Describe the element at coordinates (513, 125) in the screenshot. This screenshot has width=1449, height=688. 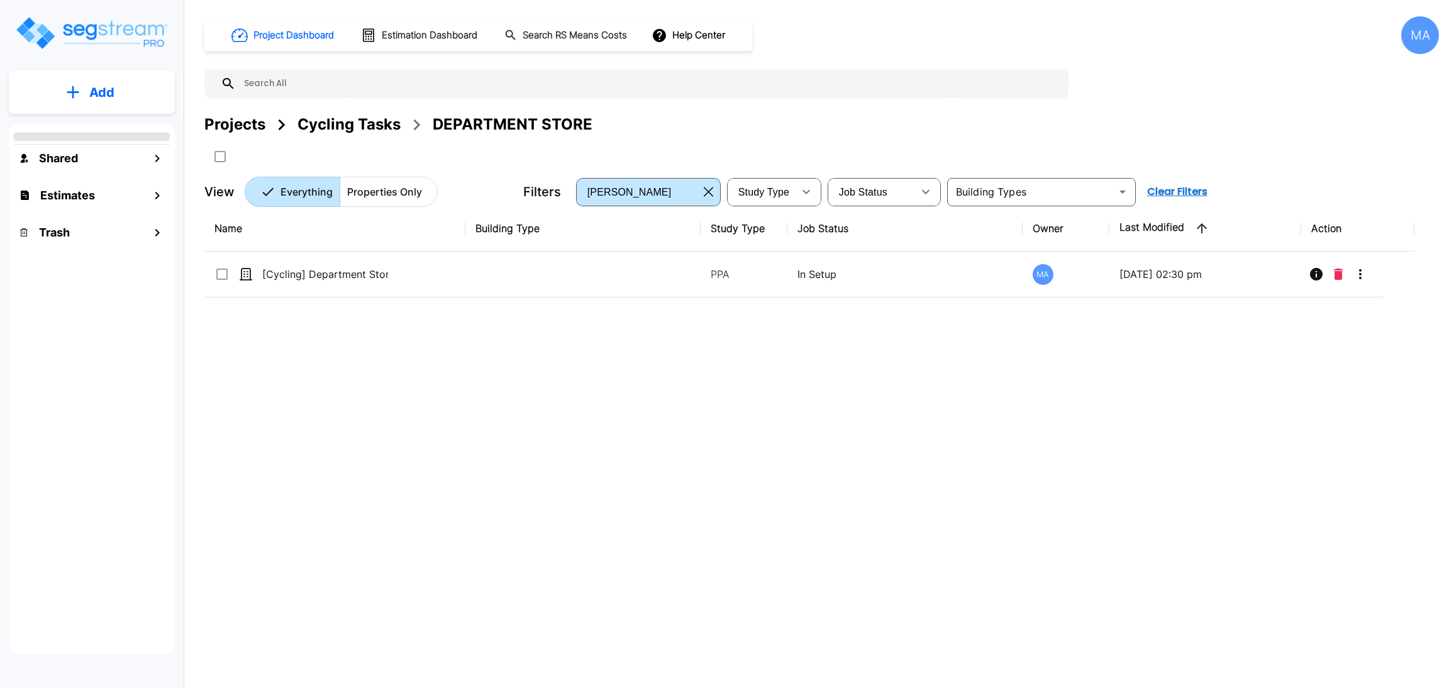
I see `div: DEPARTMENT STORE` at that location.